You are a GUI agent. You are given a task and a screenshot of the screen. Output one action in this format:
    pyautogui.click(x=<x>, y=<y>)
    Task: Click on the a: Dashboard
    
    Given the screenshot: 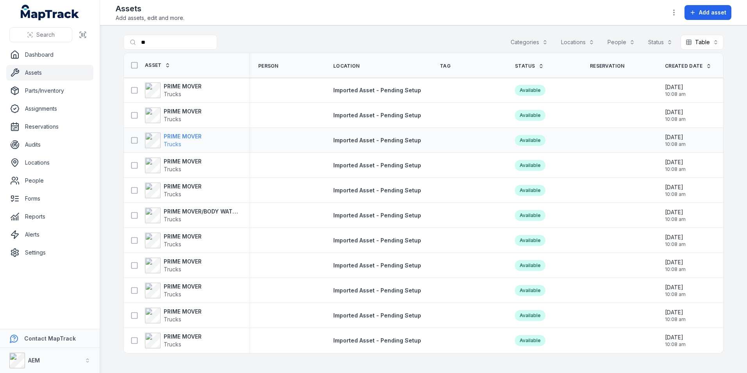 What is the action you would take?
    pyautogui.click(x=50, y=55)
    